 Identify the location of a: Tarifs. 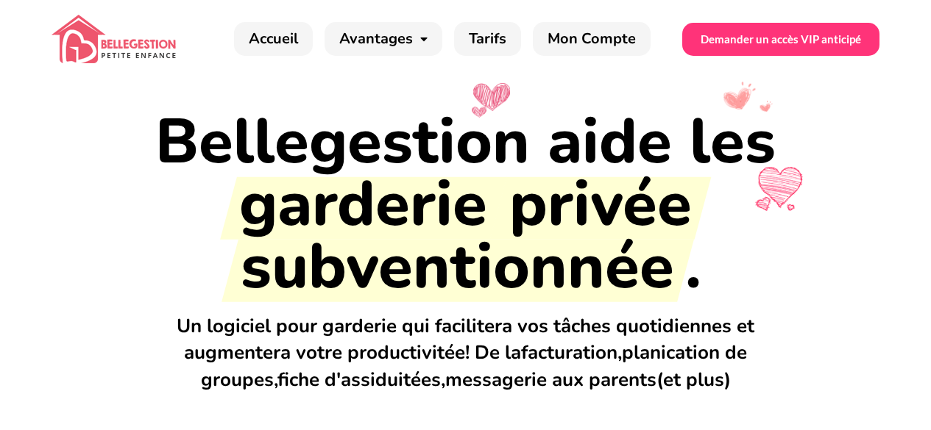
(487, 39).